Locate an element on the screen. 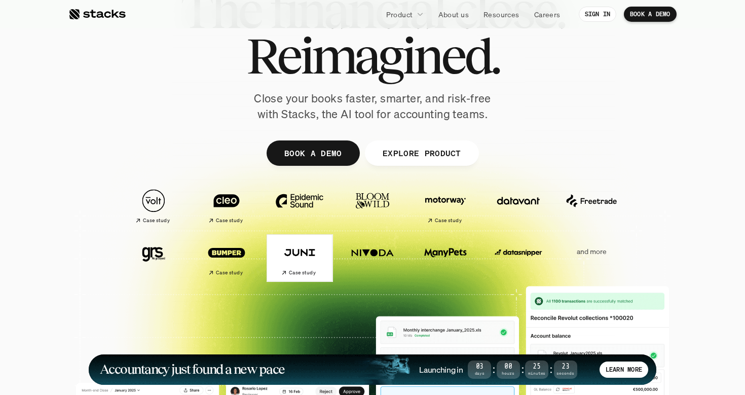  span: 25 is located at coordinates (537, 366).